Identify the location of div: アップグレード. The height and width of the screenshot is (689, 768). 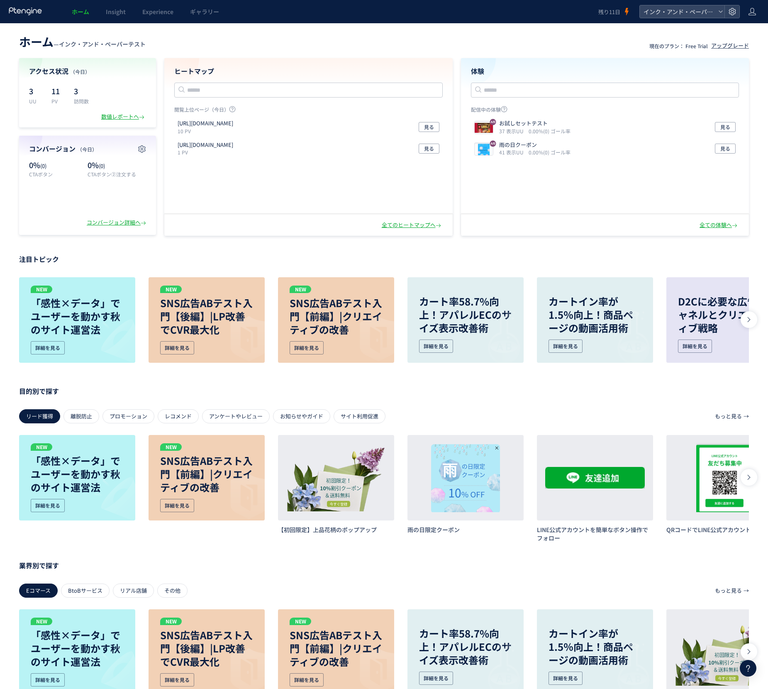
(730, 46).